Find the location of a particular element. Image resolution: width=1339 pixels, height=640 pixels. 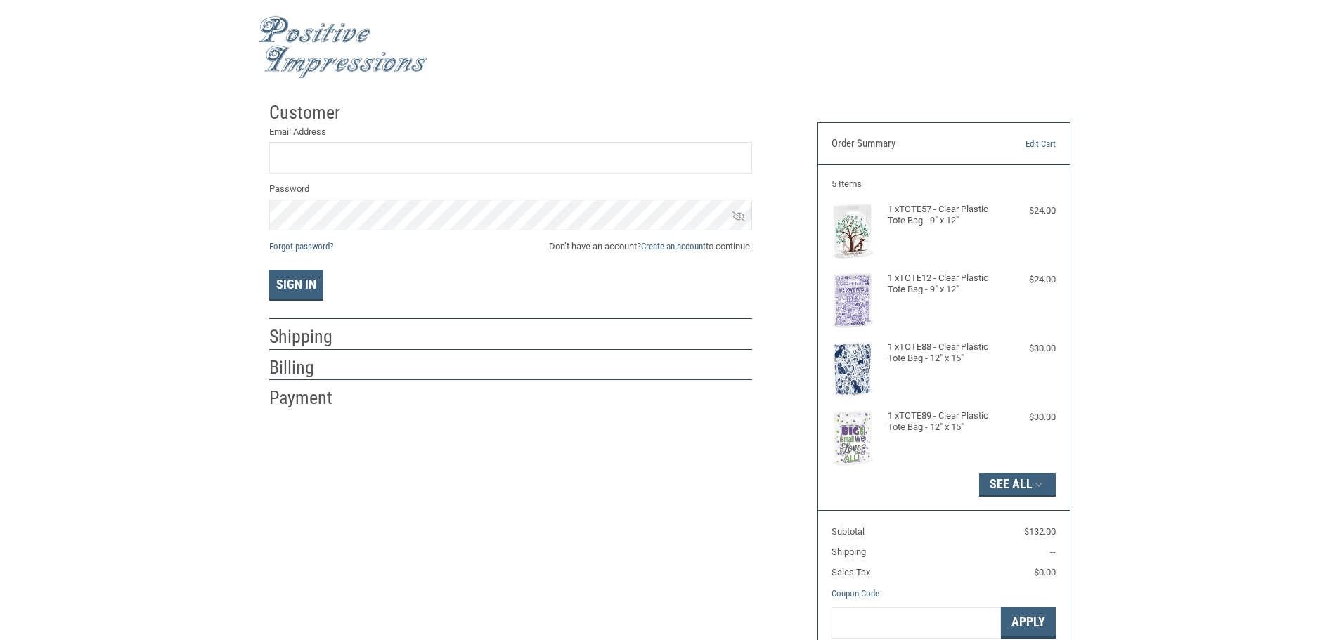

label: Password is located at coordinates (510, 189).